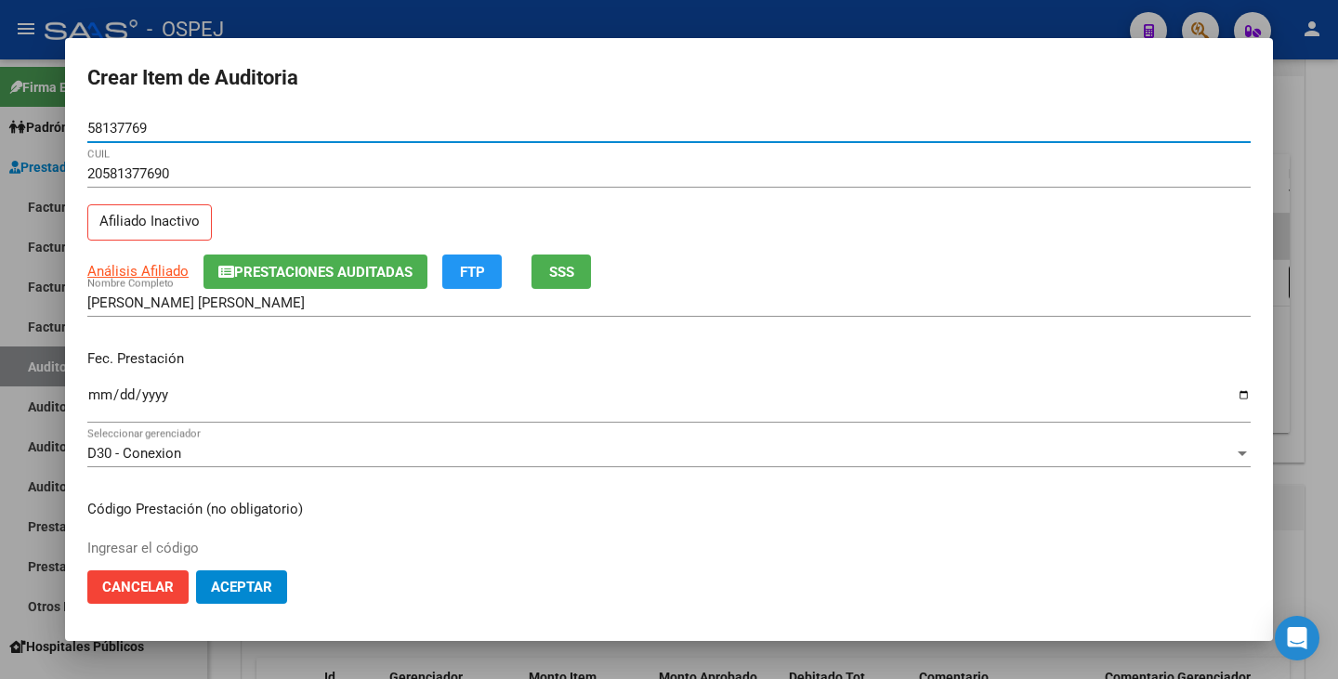  What do you see at coordinates (472, 272) in the screenshot?
I see `span: FTP` at bounding box center [472, 272].